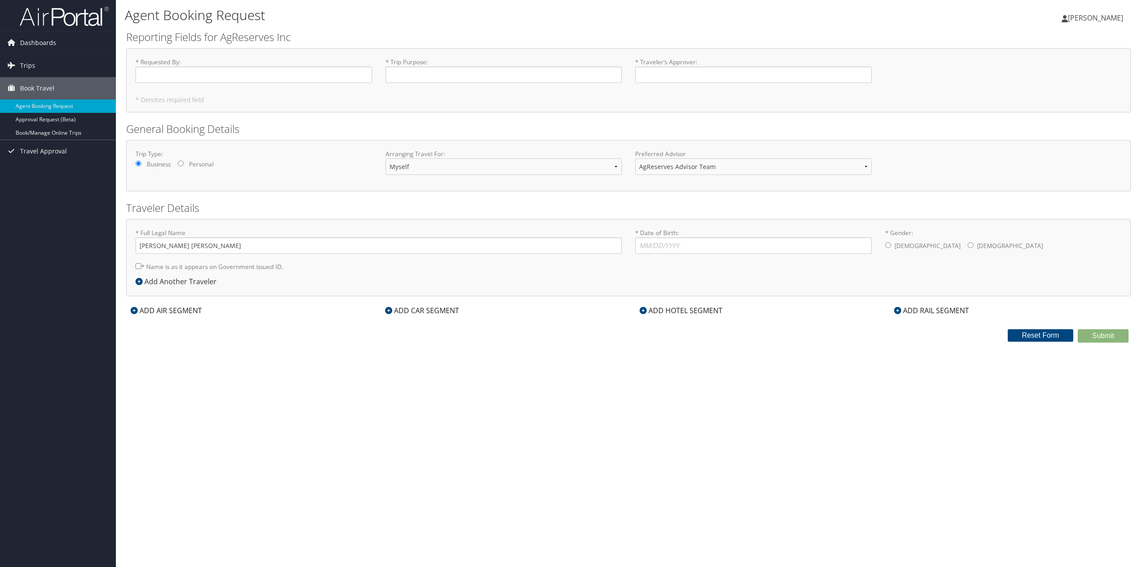 The image size is (1141, 567). I want to click on input: * Name is as it appears on Government issued ID., so click(138, 266).